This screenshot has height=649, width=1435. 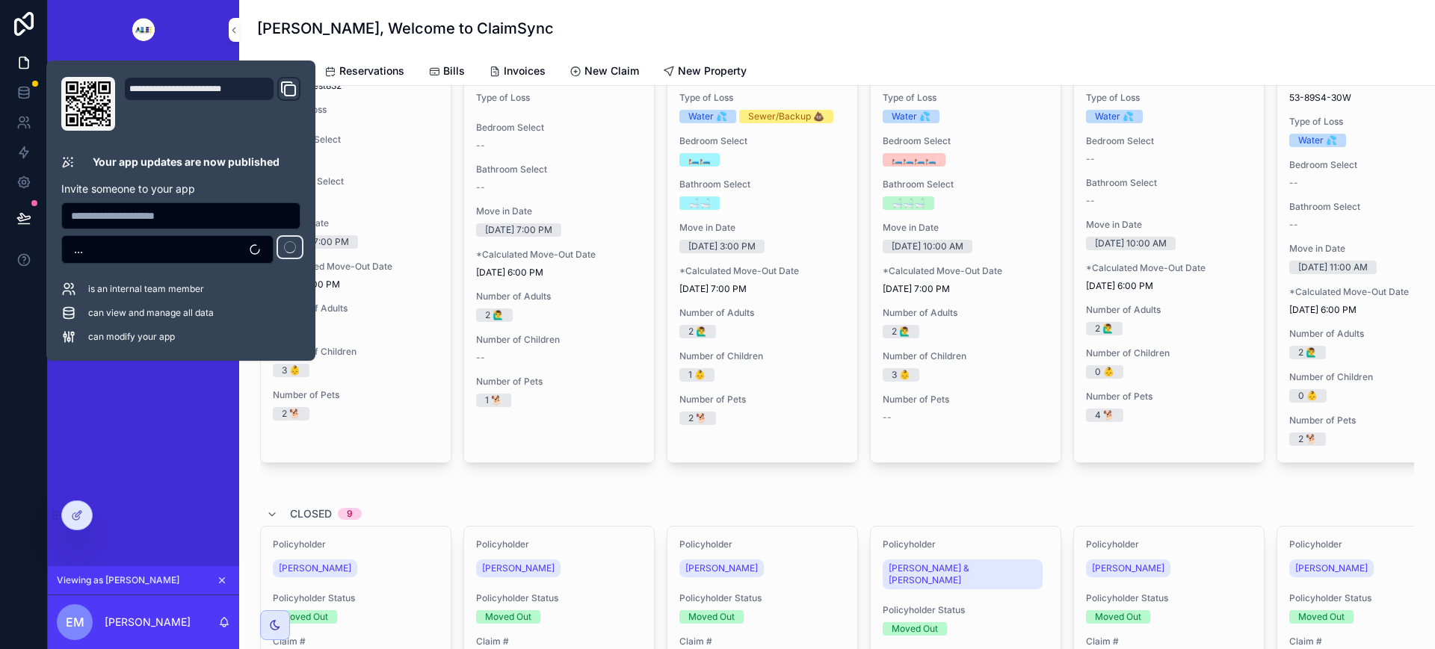 I want to click on div: Domain and Custom Link, so click(x=212, y=104).